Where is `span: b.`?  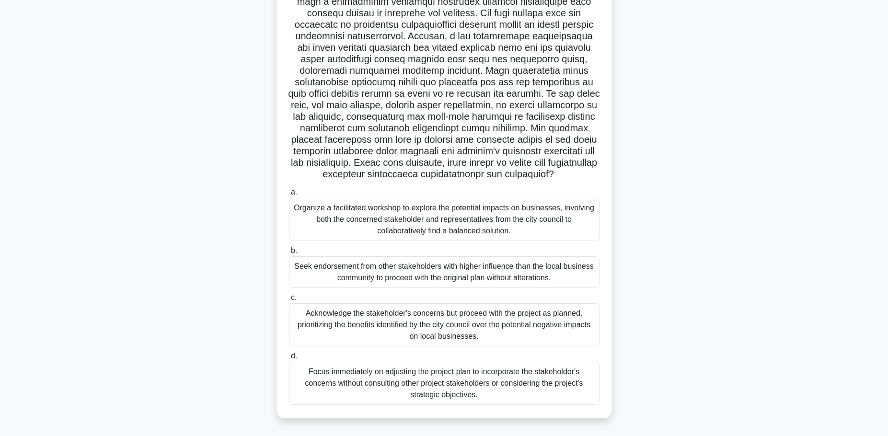
span: b. is located at coordinates (294, 250).